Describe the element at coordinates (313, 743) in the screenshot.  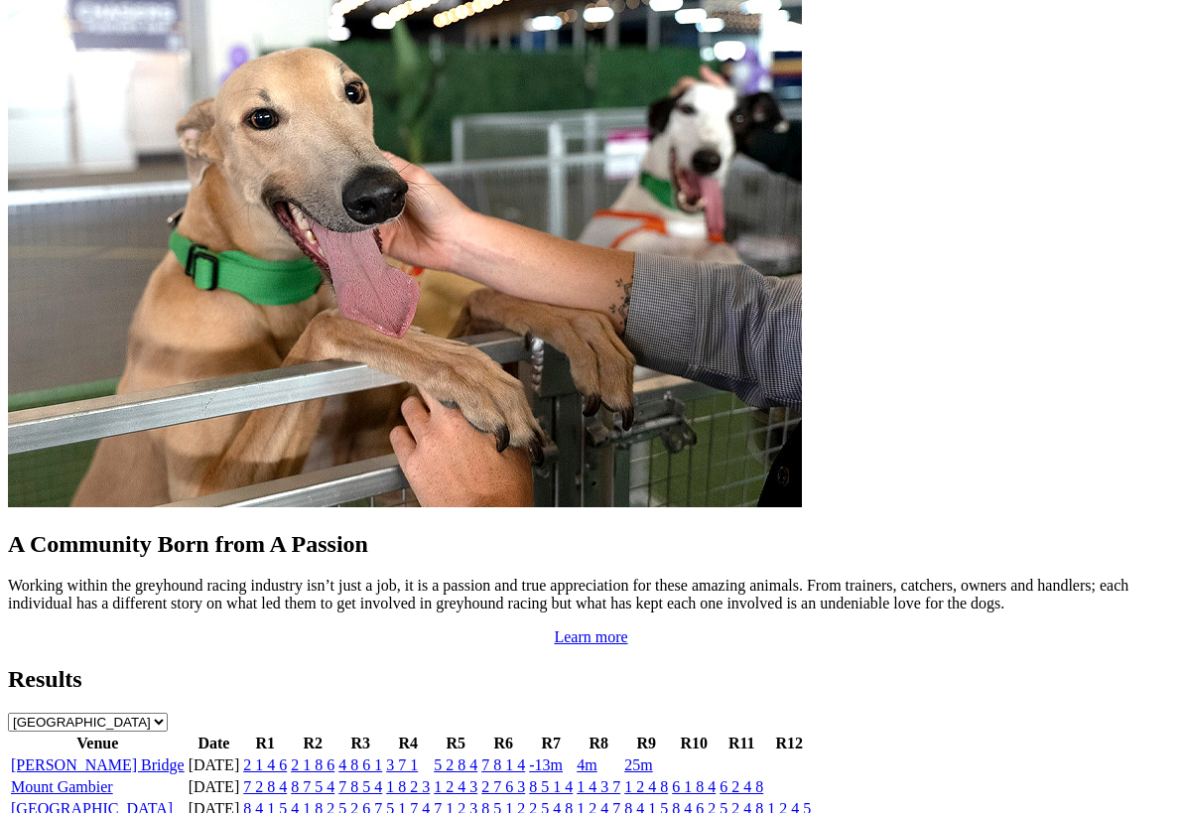
I see `th: R2` at that location.